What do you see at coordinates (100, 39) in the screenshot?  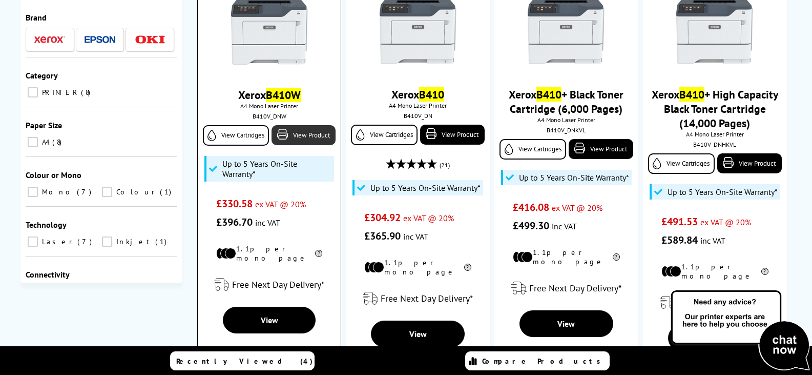 I see `img: Epson` at bounding box center [100, 39].